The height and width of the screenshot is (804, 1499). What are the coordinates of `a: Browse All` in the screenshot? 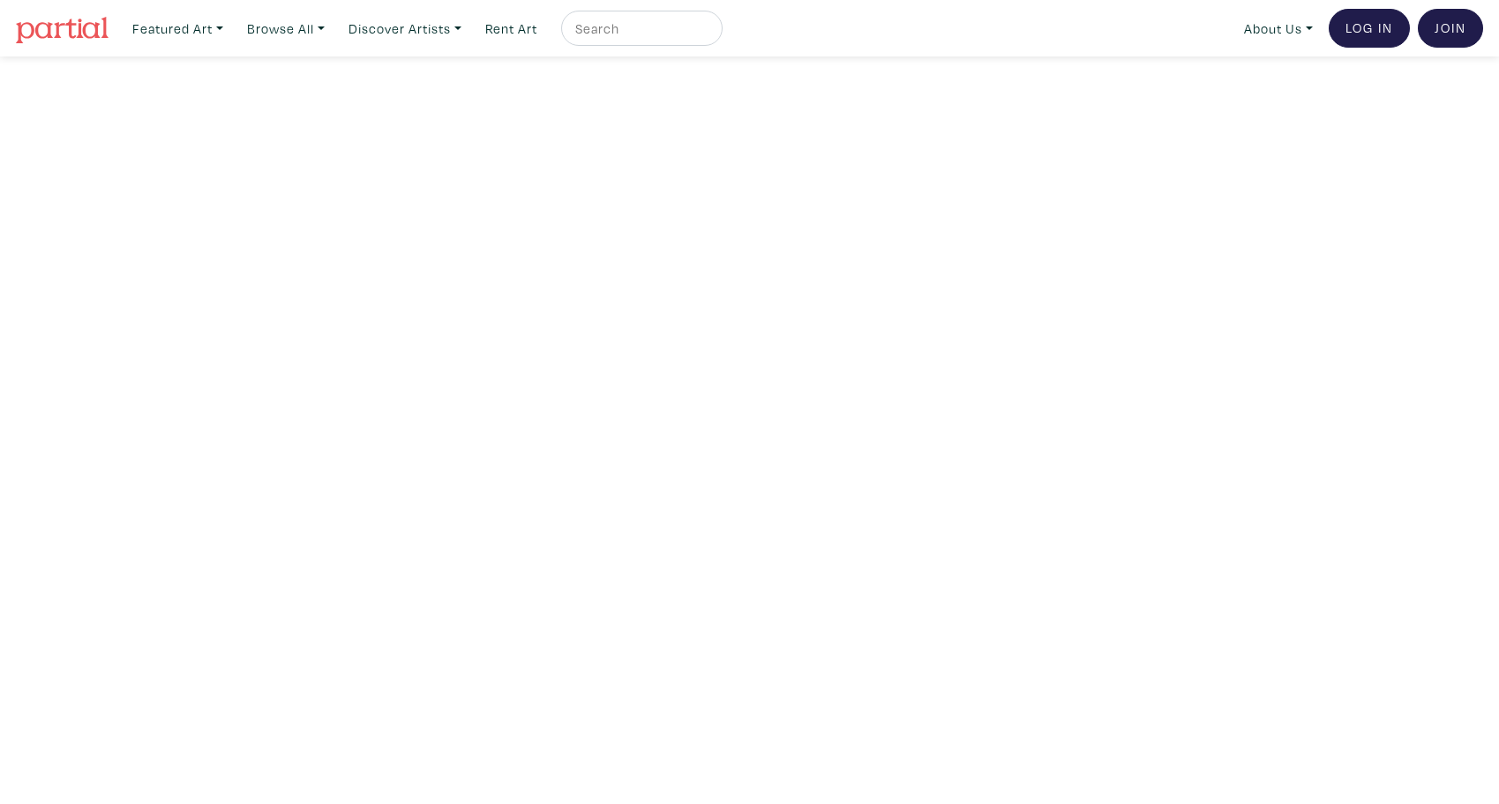 It's located at (286, 28).